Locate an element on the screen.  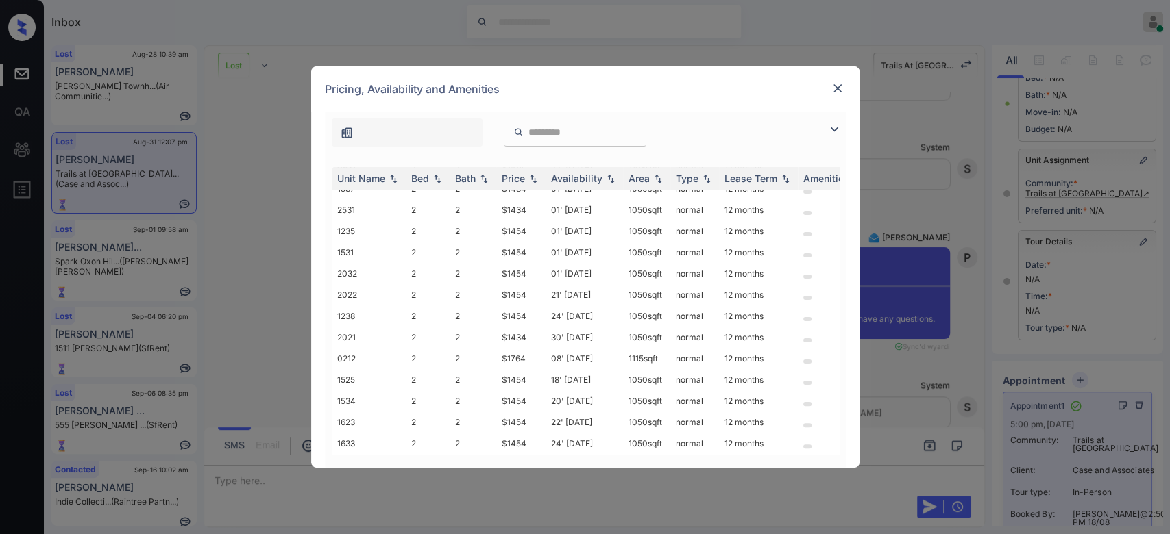
div: Bed is located at coordinates (420, 178).